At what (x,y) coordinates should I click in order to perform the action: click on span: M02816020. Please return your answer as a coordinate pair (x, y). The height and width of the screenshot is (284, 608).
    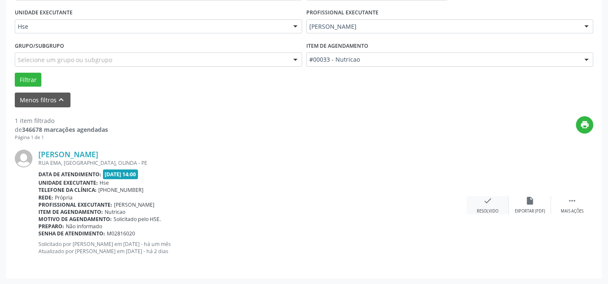
    Looking at the image, I should click on (121, 233).